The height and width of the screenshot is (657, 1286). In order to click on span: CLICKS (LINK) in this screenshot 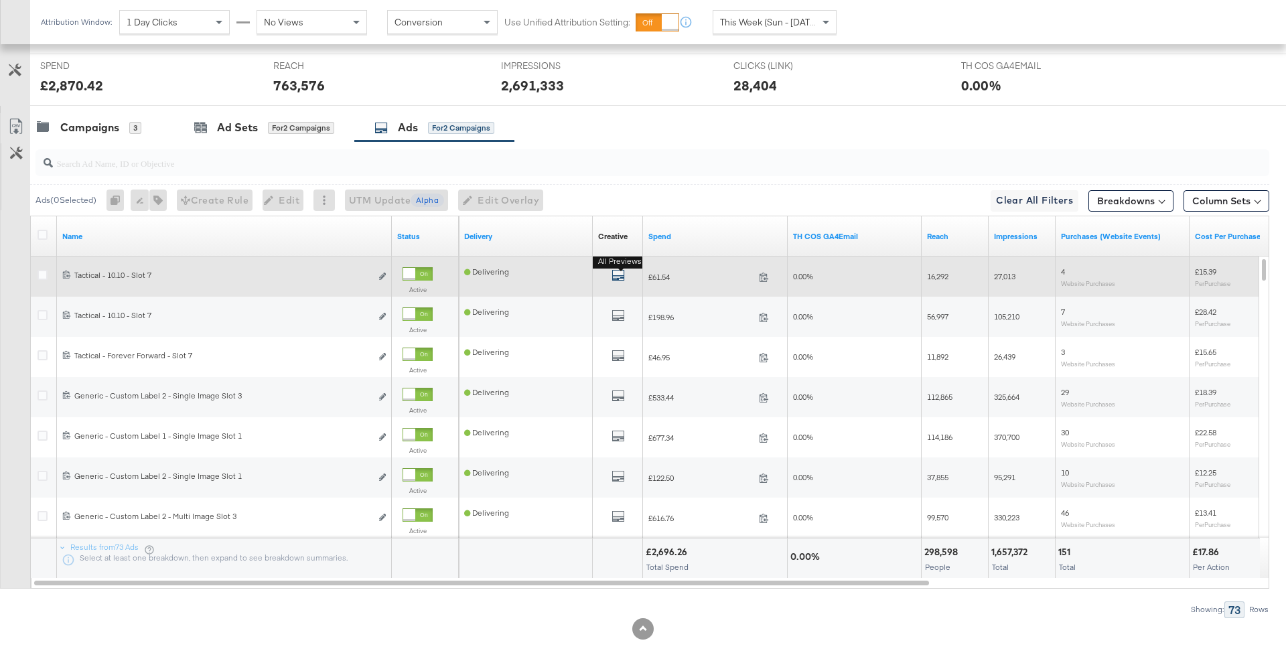, I will do `click(784, 66)`.